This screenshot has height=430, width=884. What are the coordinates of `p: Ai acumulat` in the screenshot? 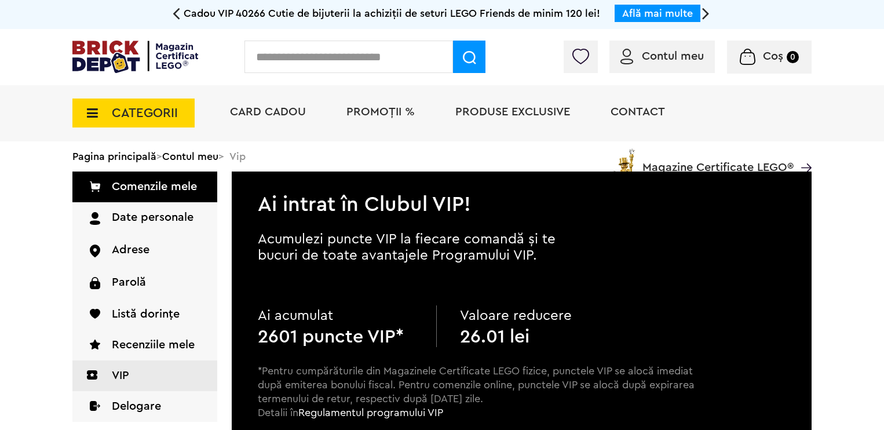 It's located at (335, 316).